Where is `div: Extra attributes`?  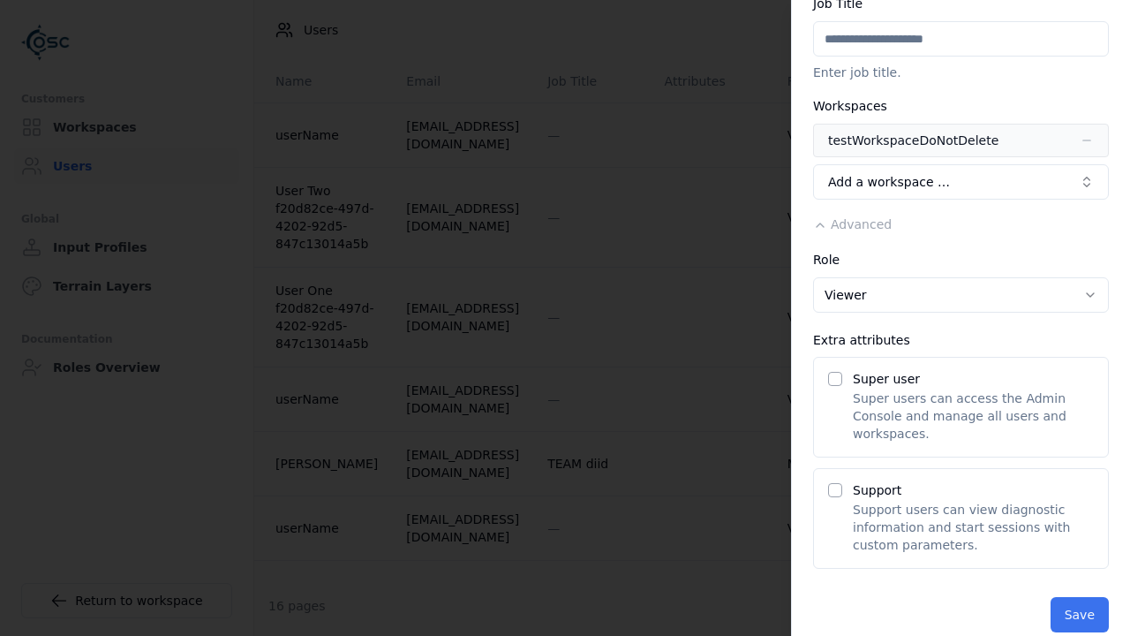
div: Extra attributes is located at coordinates (961, 340).